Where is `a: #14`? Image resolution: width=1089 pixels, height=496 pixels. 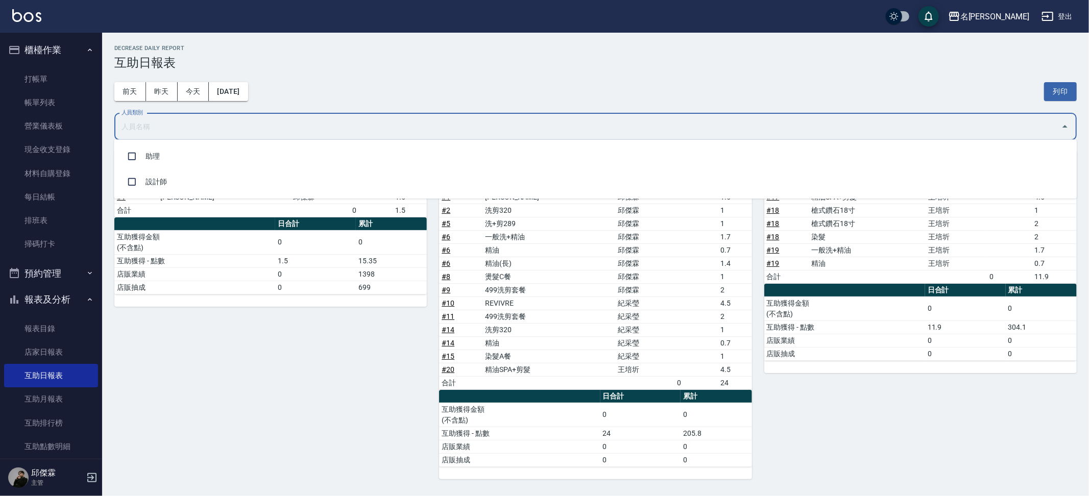
a: #14 is located at coordinates (448, 343).